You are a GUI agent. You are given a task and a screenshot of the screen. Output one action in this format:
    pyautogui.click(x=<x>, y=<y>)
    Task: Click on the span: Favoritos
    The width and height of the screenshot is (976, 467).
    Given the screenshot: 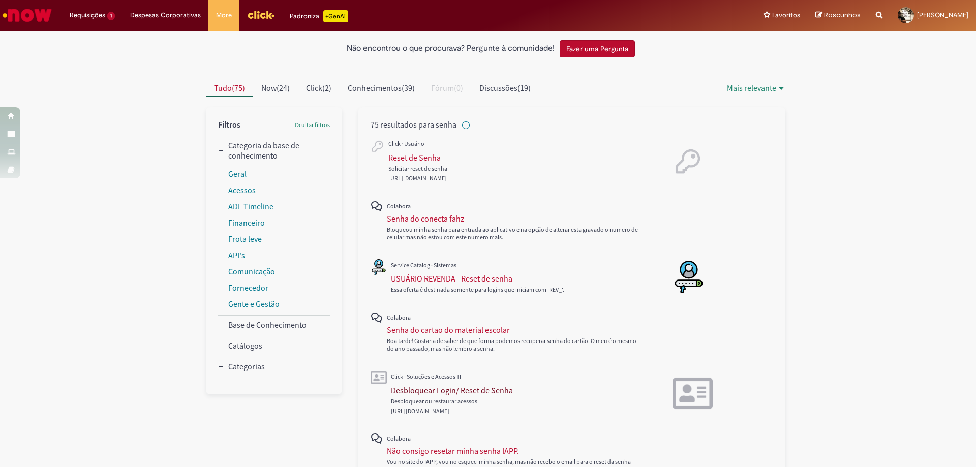 What is the action you would take?
    pyautogui.click(x=786, y=15)
    